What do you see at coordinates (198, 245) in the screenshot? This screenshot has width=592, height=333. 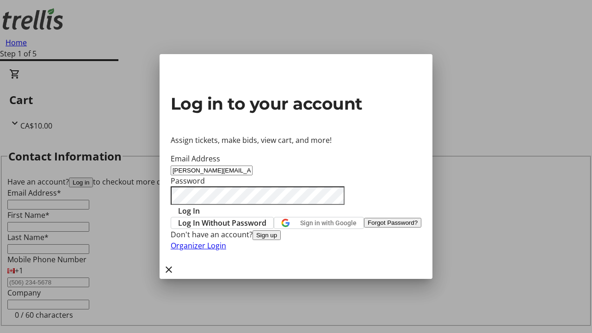 I see `a: Organizer Login` at bounding box center [198, 245].